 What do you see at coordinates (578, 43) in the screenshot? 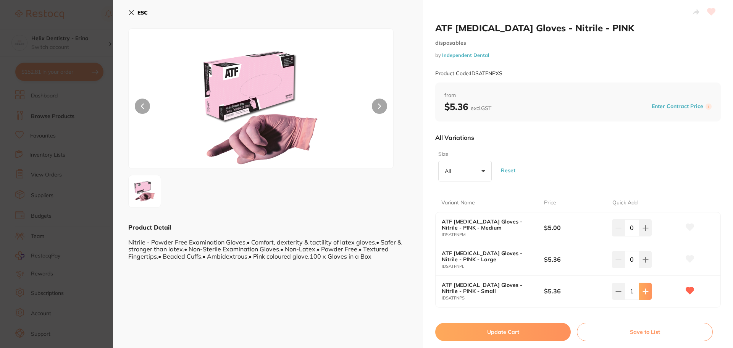
I see `small: disposables` at bounding box center [578, 43].